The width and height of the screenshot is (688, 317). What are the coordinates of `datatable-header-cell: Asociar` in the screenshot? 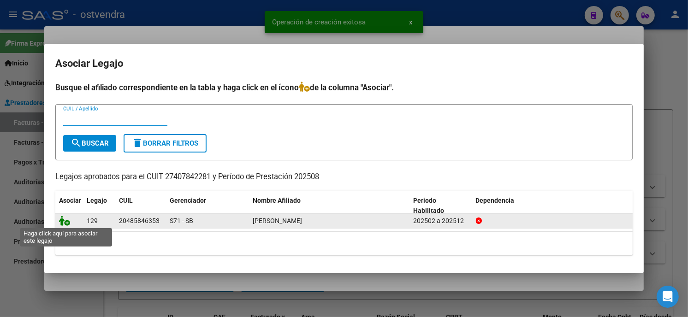 It's located at (69, 206).